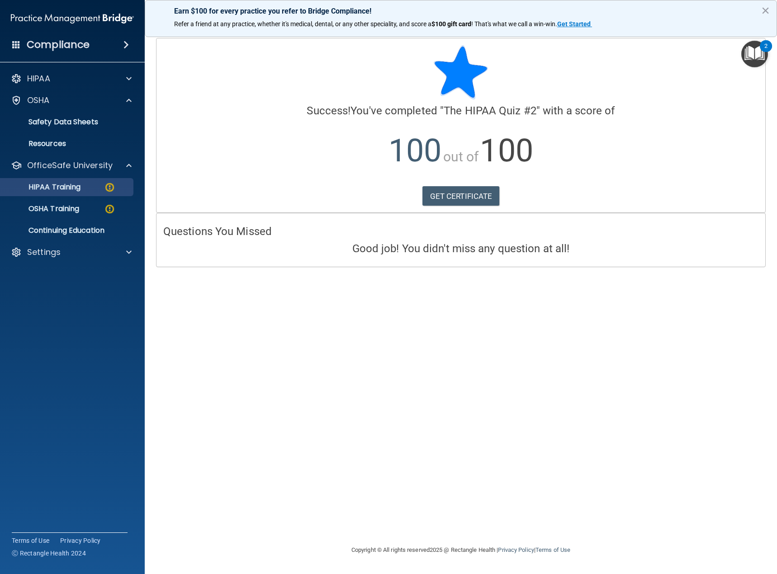  I want to click on h4: Compliance, so click(58, 45).